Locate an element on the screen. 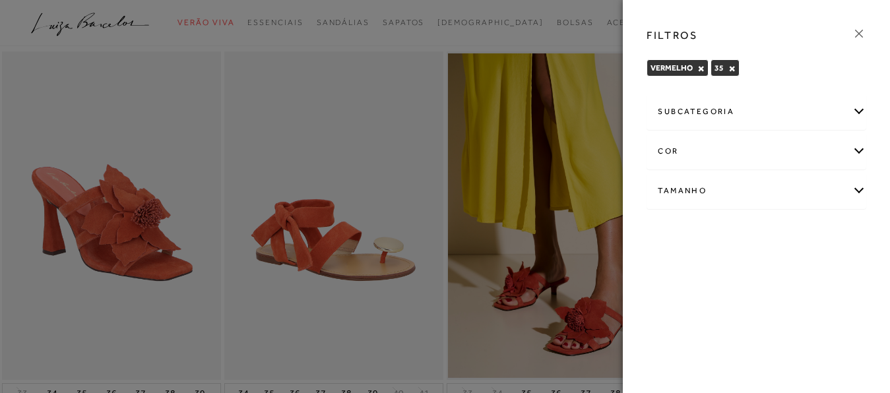 The height and width of the screenshot is (393, 890). div: Tamanho is located at coordinates (756, 191).